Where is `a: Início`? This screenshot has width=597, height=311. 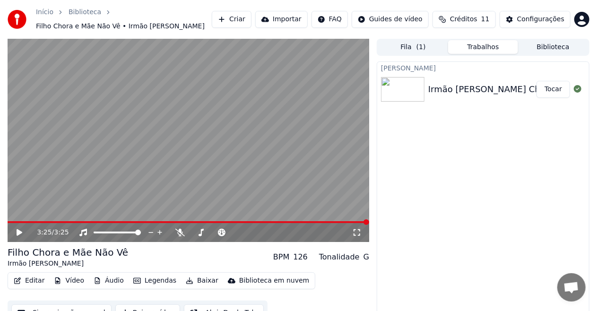 a: Início is located at coordinates (44, 12).